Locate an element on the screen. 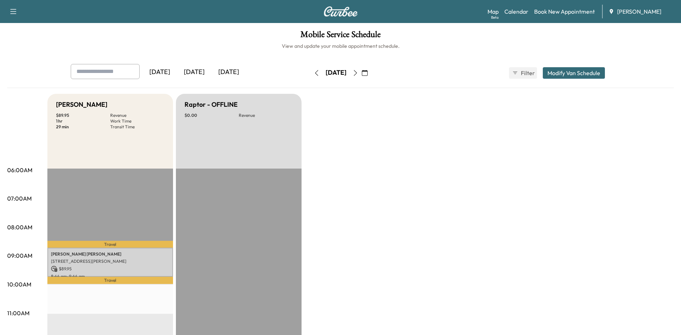 The image size is (681, 335). img: Curbee Logo is located at coordinates (341, 11).